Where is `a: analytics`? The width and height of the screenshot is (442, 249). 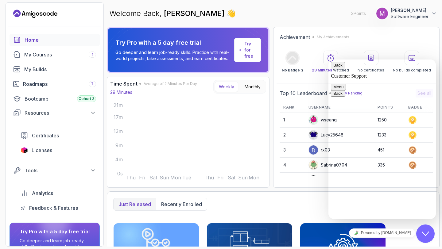 a: analytics is located at coordinates (58, 193).